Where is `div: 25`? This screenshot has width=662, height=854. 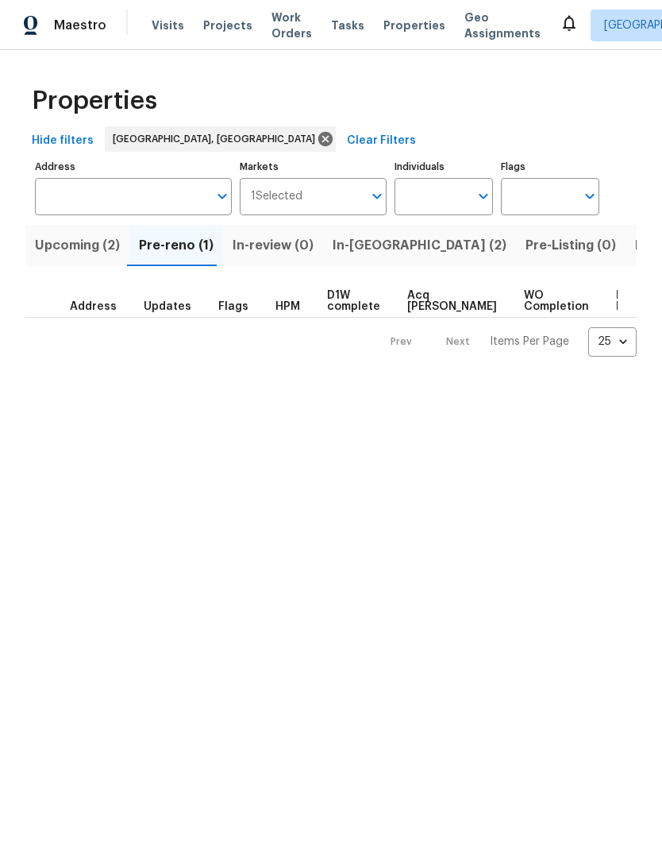 div: 25 is located at coordinates (612, 342).